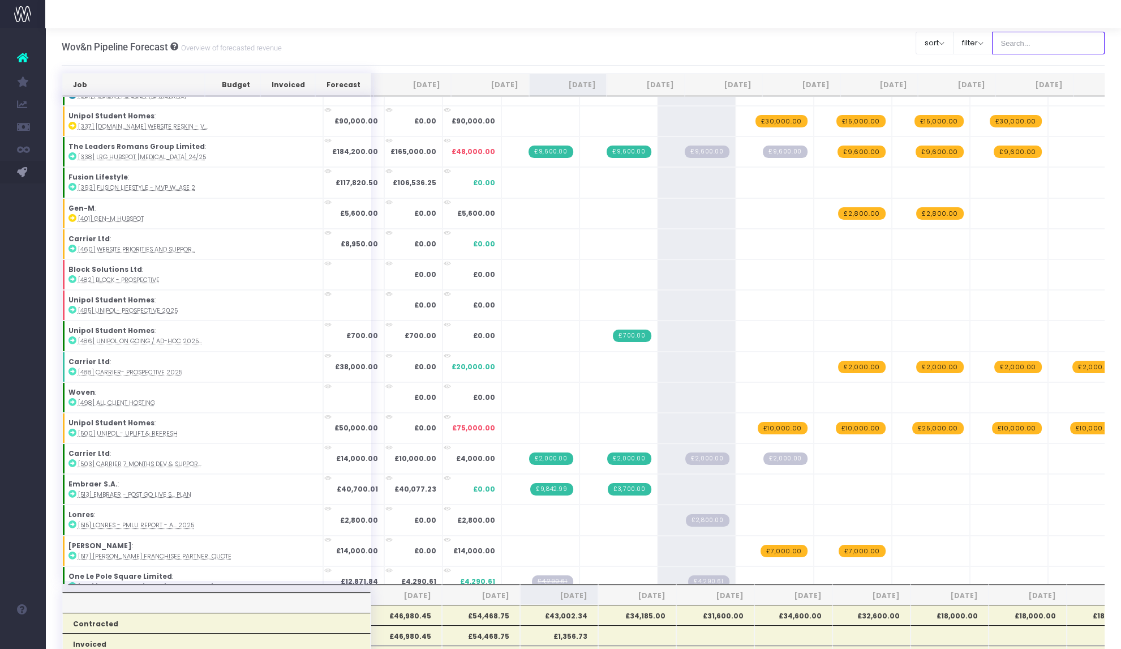 The width and height of the screenshot is (1121, 649). What do you see at coordinates (415, 488) in the screenshot?
I see `strong: £40,077.23` at bounding box center [415, 488].